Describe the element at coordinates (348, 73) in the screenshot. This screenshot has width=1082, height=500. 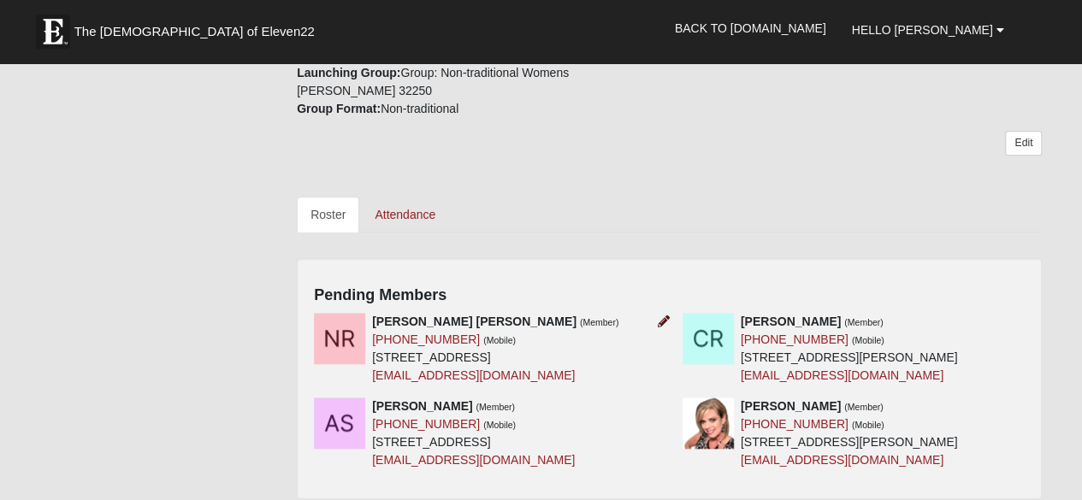
I see `strong: Launching Group:` at that location.